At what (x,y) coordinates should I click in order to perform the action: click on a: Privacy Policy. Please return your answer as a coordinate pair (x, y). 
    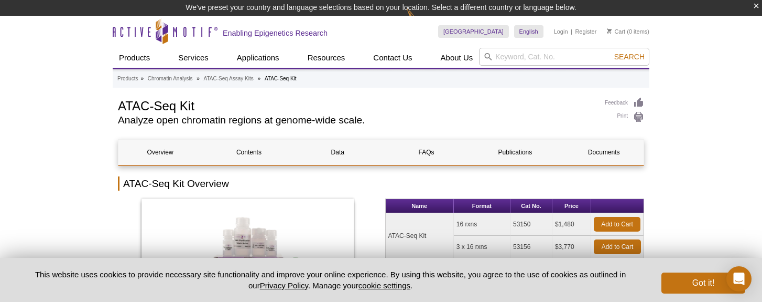
    Looking at the image, I should click on (284, 285).